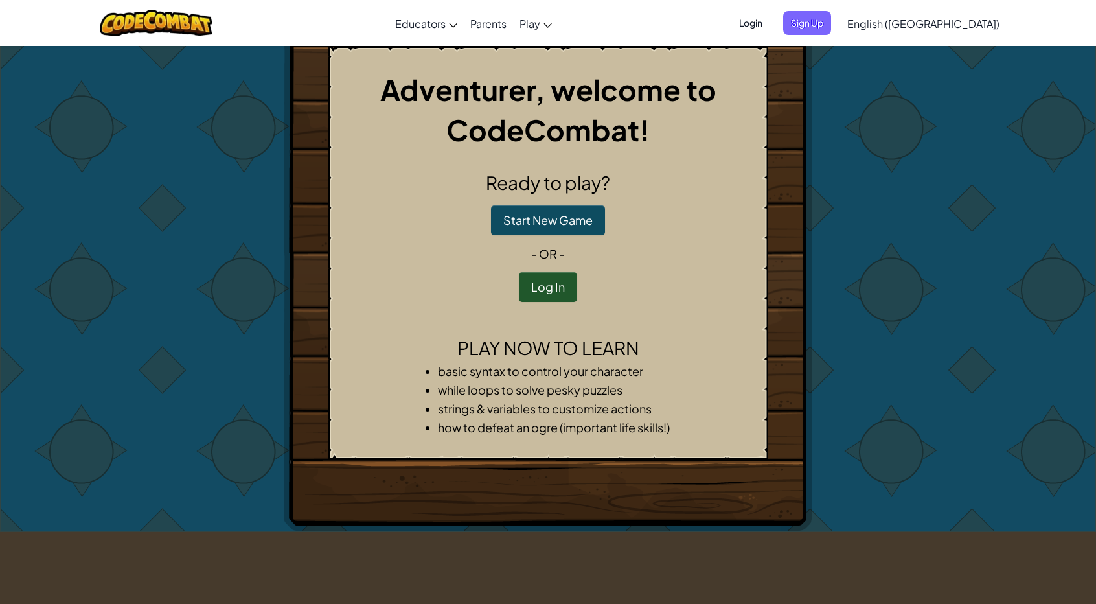 Image resolution: width=1096 pixels, height=604 pixels. I want to click on h2: Ready to play?, so click(548, 183).